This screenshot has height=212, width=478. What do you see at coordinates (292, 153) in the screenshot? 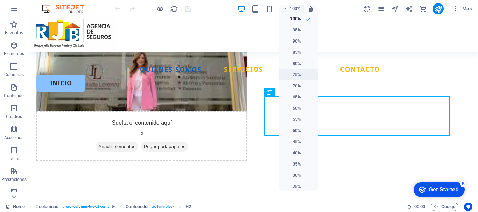
I see `h6: 40%` at bounding box center [292, 153].